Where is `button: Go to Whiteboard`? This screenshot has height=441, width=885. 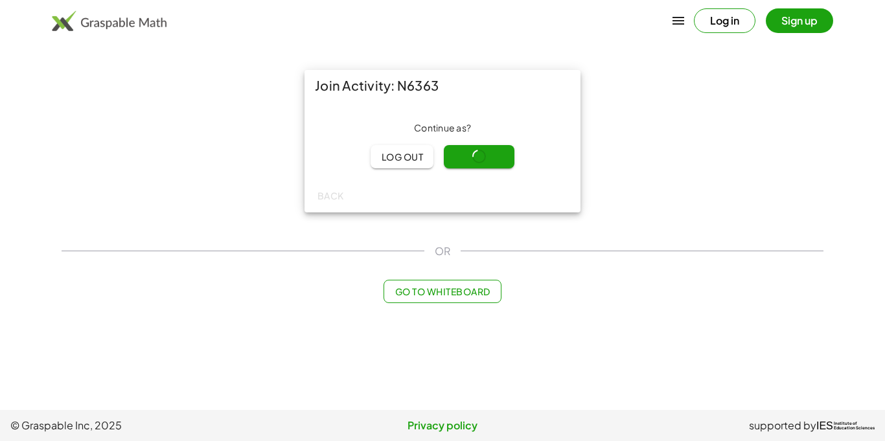 button: Go to Whiteboard is located at coordinates (442, 292).